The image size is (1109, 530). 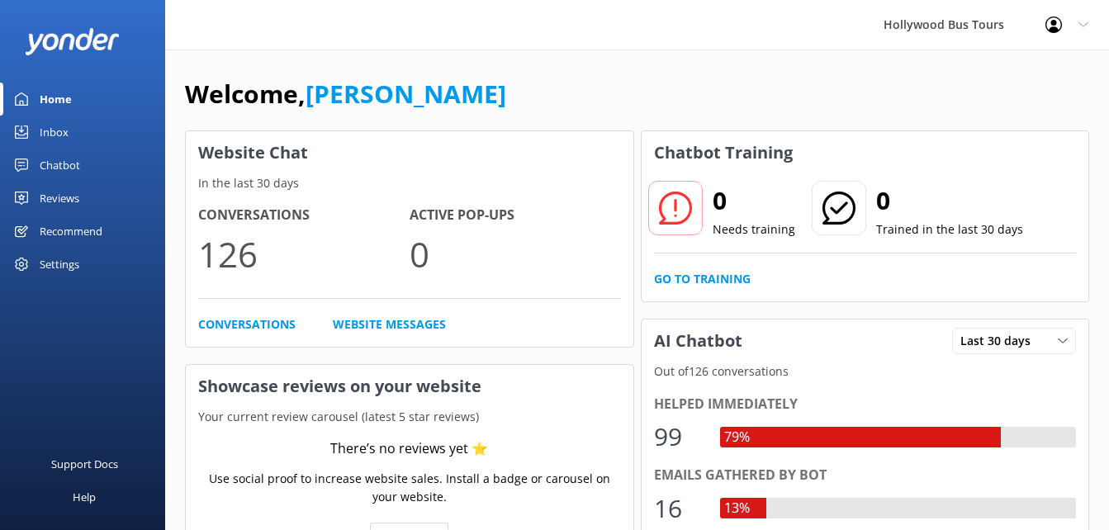 I want to click on div: 13%, so click(x=736, y=509).